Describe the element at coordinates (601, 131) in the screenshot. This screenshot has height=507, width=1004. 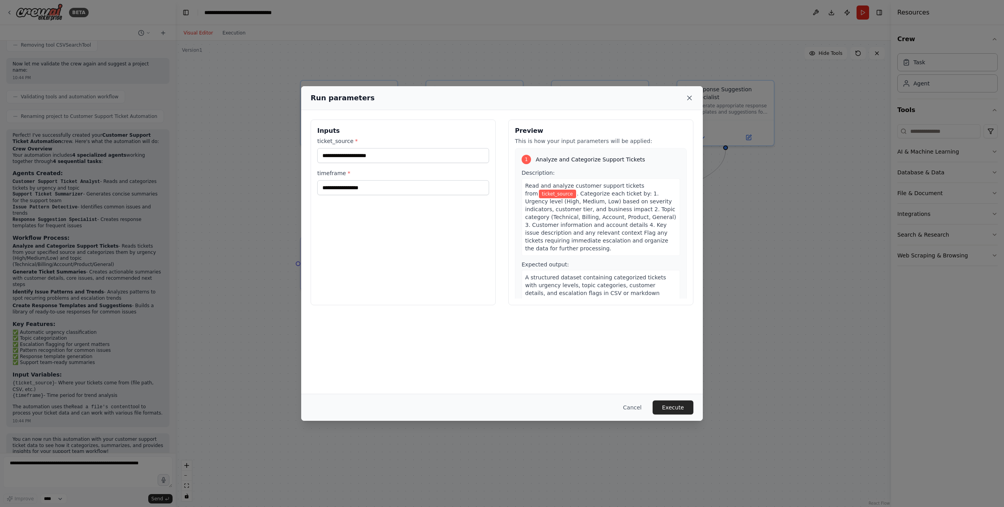
I see `h3: Preview` at that location.